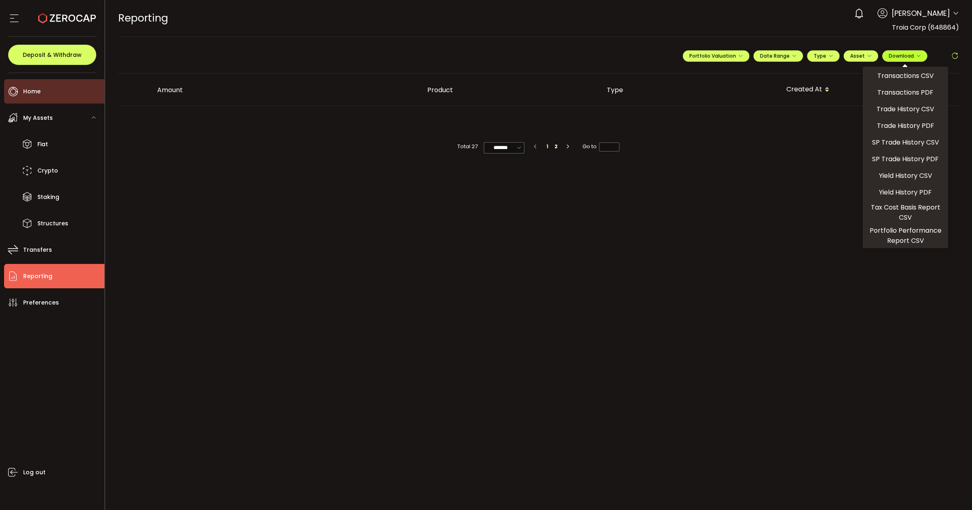  What do you see at coordinates (906, 76) in the screenshot?
I see `span: Transactions CSV` at bounding box center [906, 76].